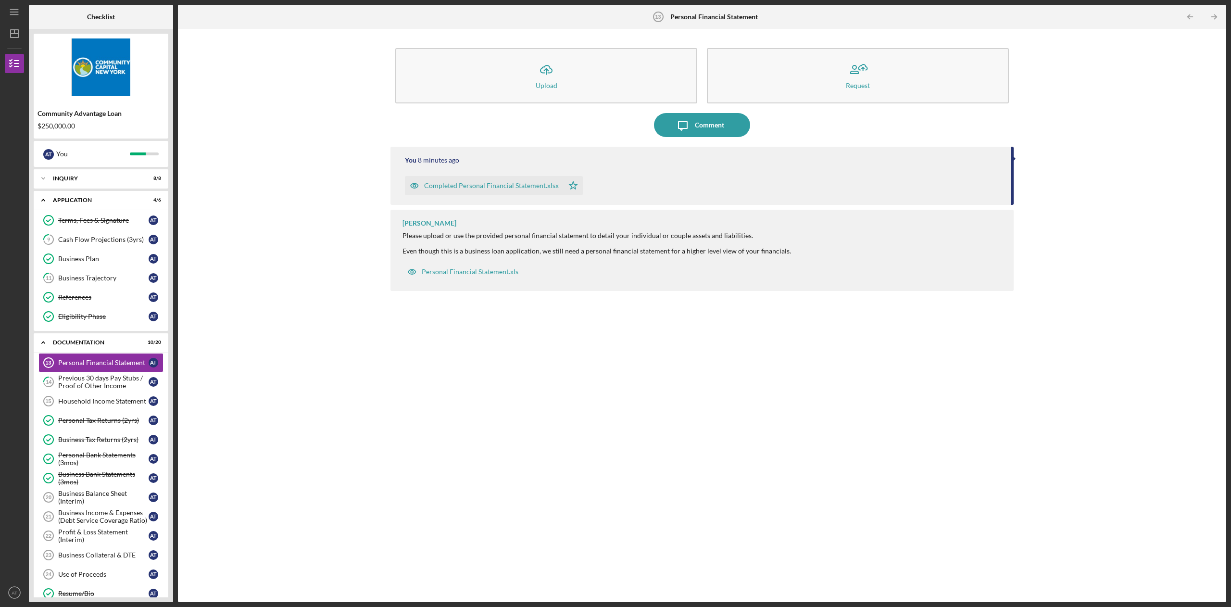 The width and height of the screenshot is (1231, 607). Describe the element at coordinates (470, 272) in the screenshot. I see `div: Personal Financial Statement.xls` at that location.